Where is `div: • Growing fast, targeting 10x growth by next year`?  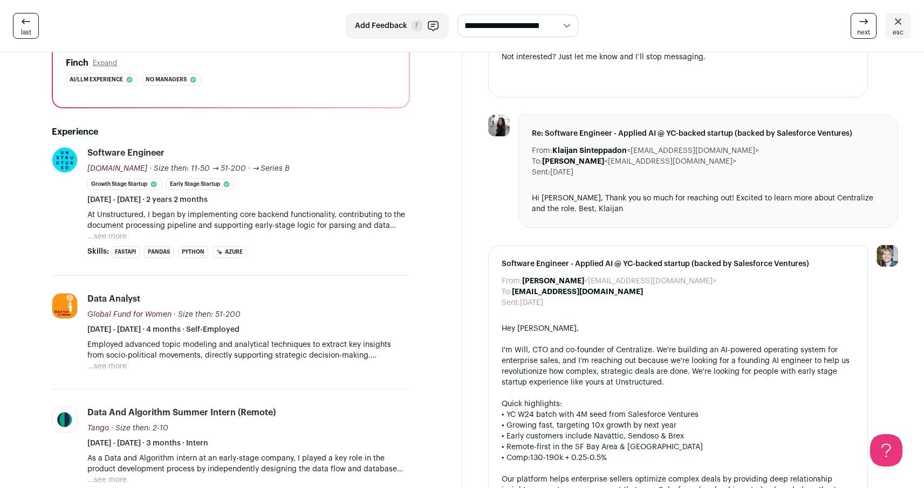
div: • Growing fast, targeting 10x growth by next year is located at coordinates (678, 426).